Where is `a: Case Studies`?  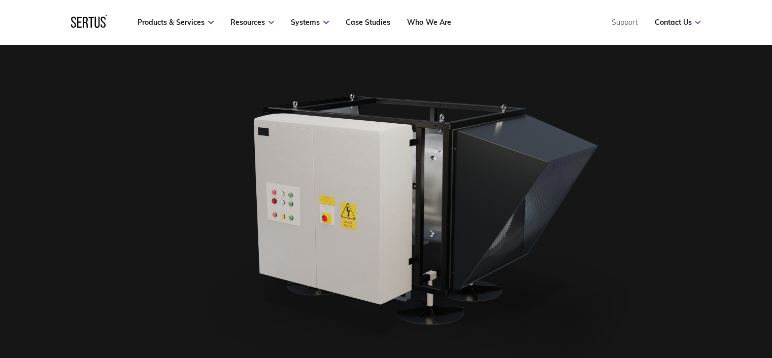
a: Case Studies is located at coordinates (368, 22).